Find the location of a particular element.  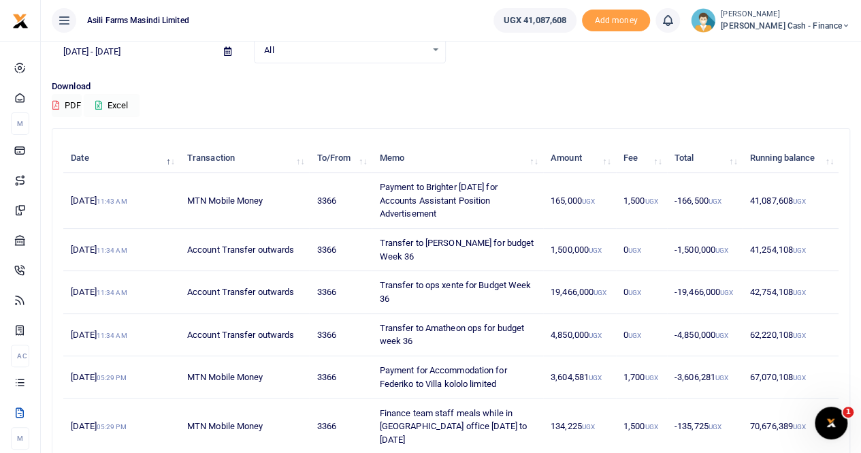

th: Fee: activate to sort column ascending is located at coordinates (641, 158).